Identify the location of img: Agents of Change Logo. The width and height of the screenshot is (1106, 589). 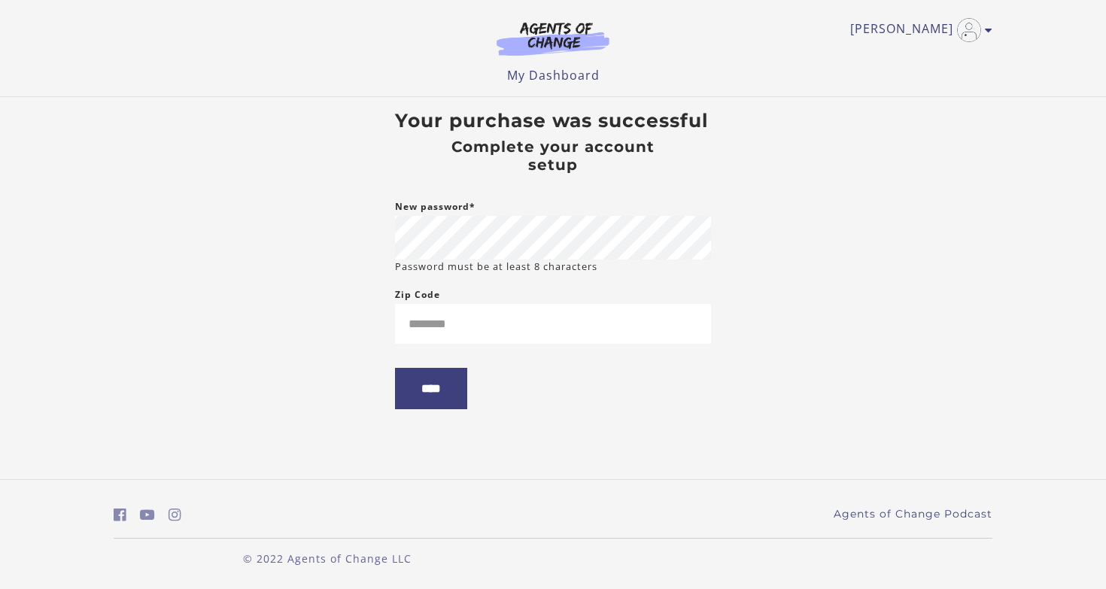
(553, 38).